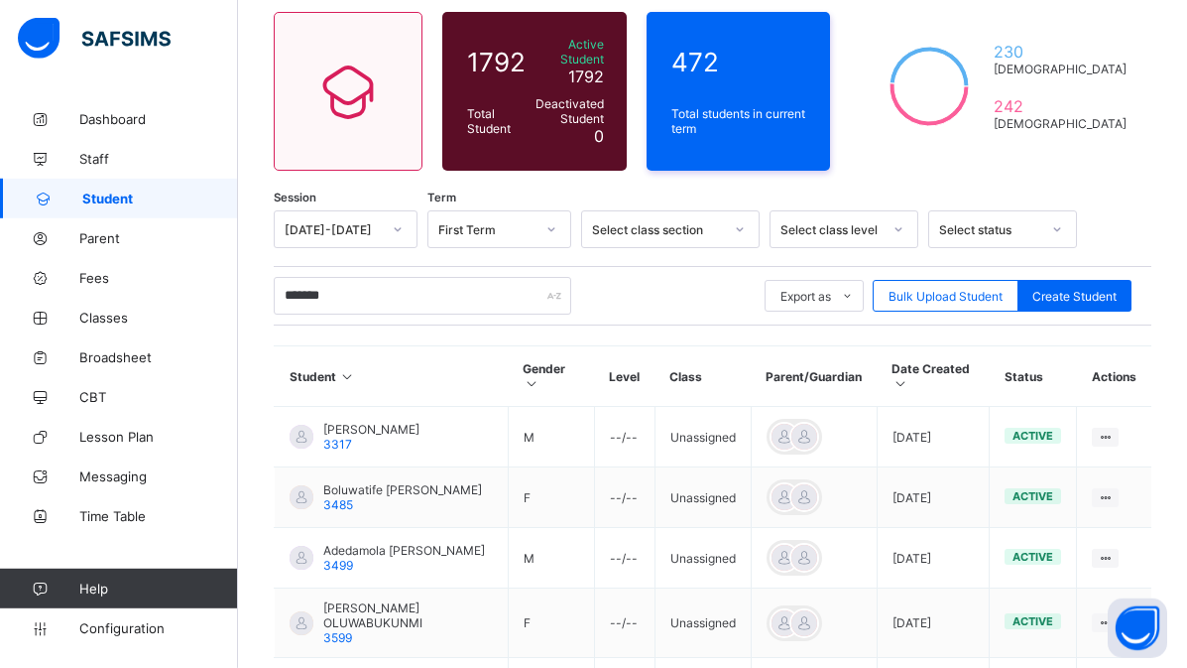  I want to click on span: 3599, so click(337, 637).